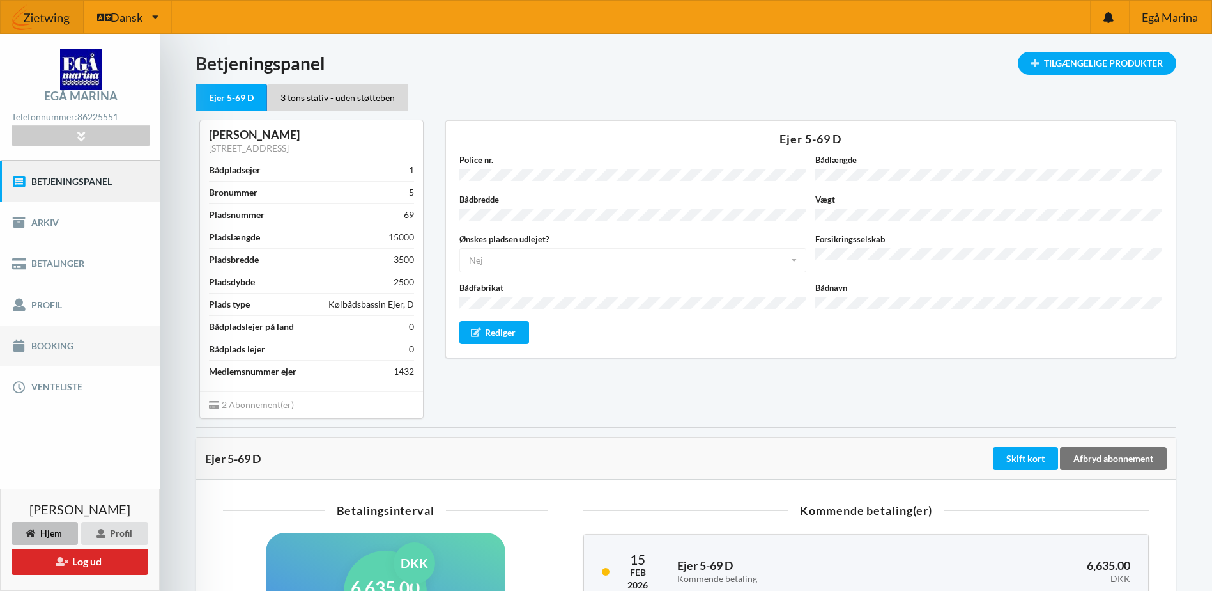  I want to click on div: Bronummer, so click(233, 192).